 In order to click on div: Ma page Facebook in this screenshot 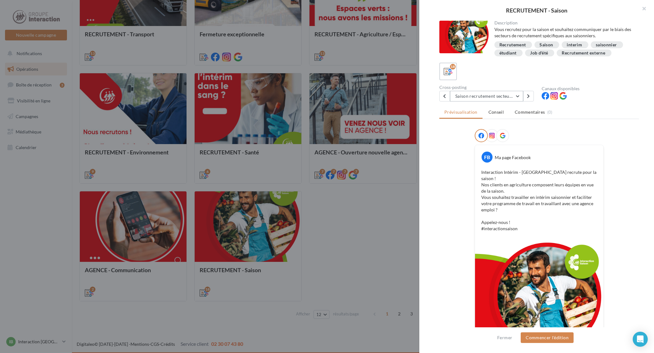, I will do `click(513, 157)`.